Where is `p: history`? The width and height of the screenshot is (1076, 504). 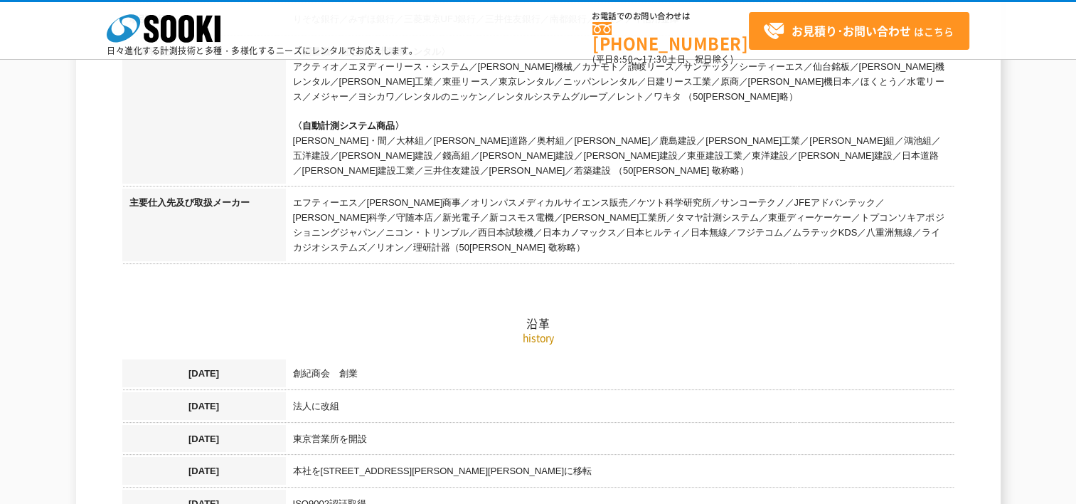 p: history is located at coordinates (539, 337).